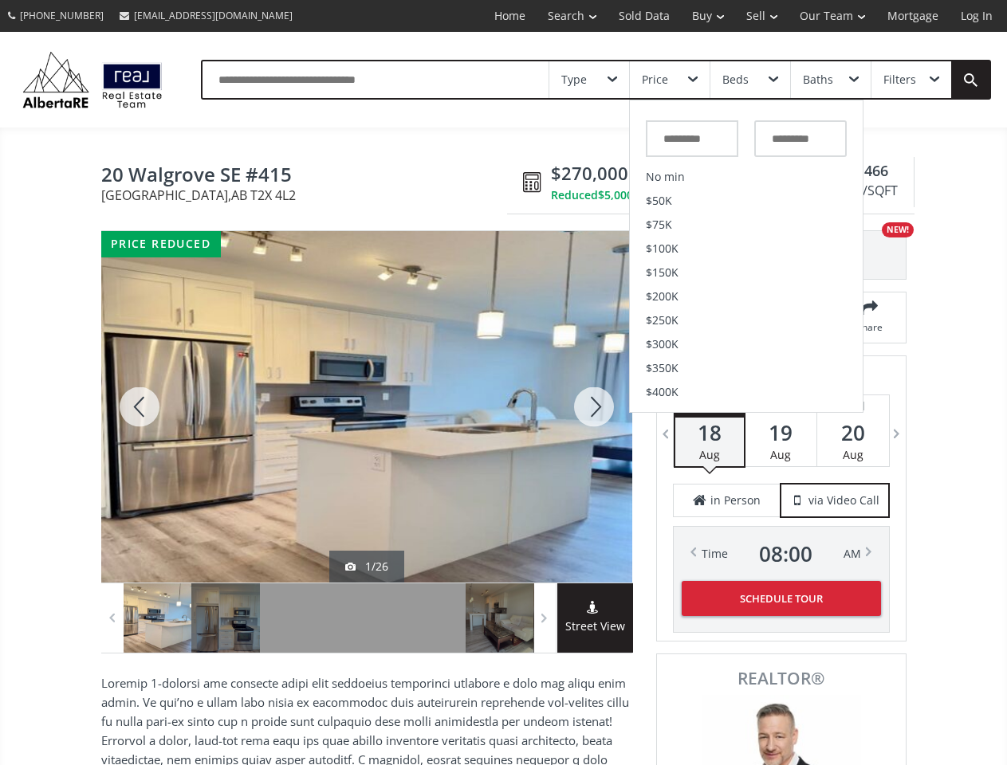 The height and width of the screenshot is (765, 1007). What do you see at coordinates (746, 177) in the screenshot?
I see `li: No min` at bounding box center [746, 177].